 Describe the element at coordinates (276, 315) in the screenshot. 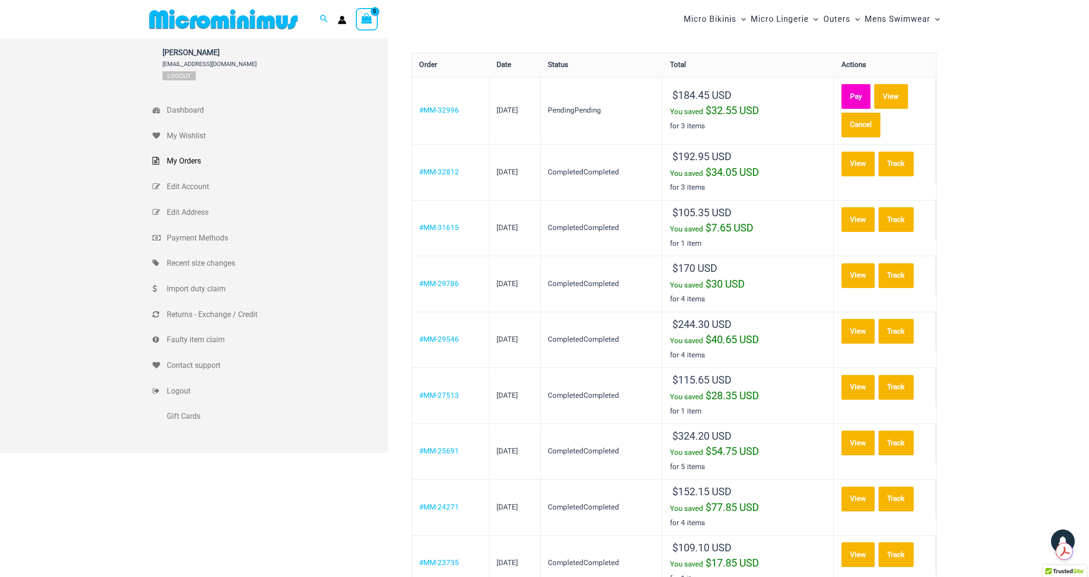

I see `span: Returns - Exchange / Credit` at that location.